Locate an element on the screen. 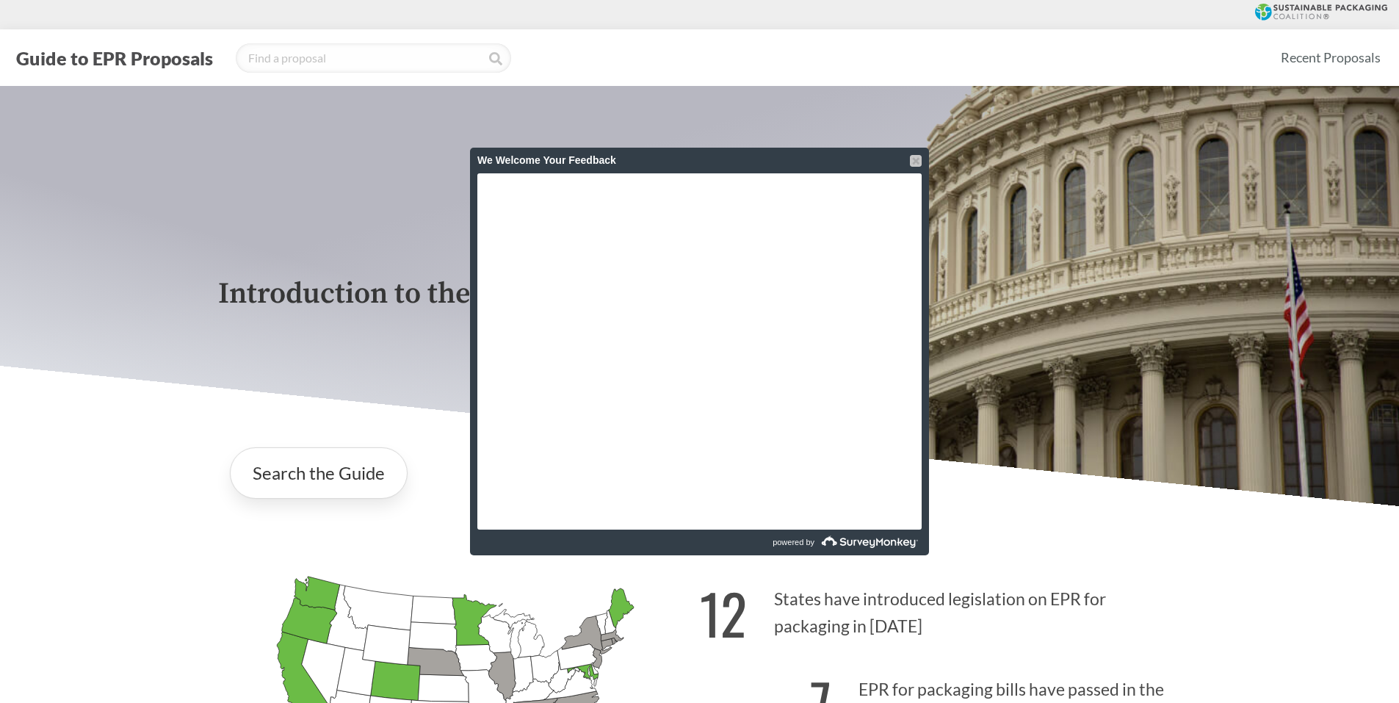  div: We Welcome Your Feedback is located at coordinates (699, 160).